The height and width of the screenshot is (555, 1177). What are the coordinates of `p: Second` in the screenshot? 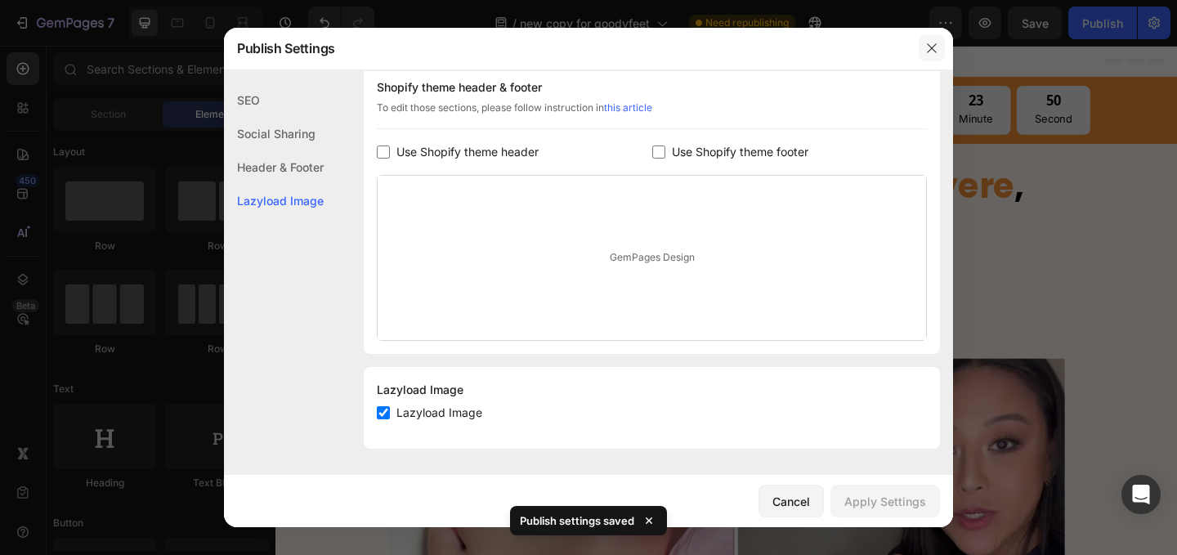 It's located at (846, 78).